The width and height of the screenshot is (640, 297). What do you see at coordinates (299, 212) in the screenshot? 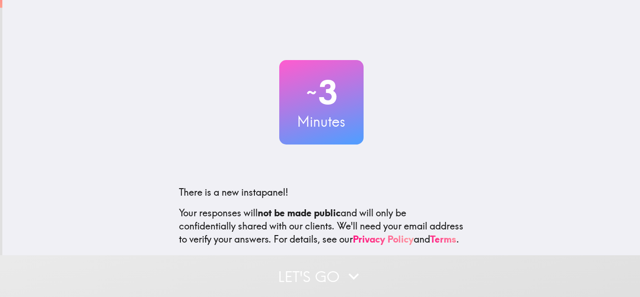
I see `b: not be made public` at bounding box center [299, 212].